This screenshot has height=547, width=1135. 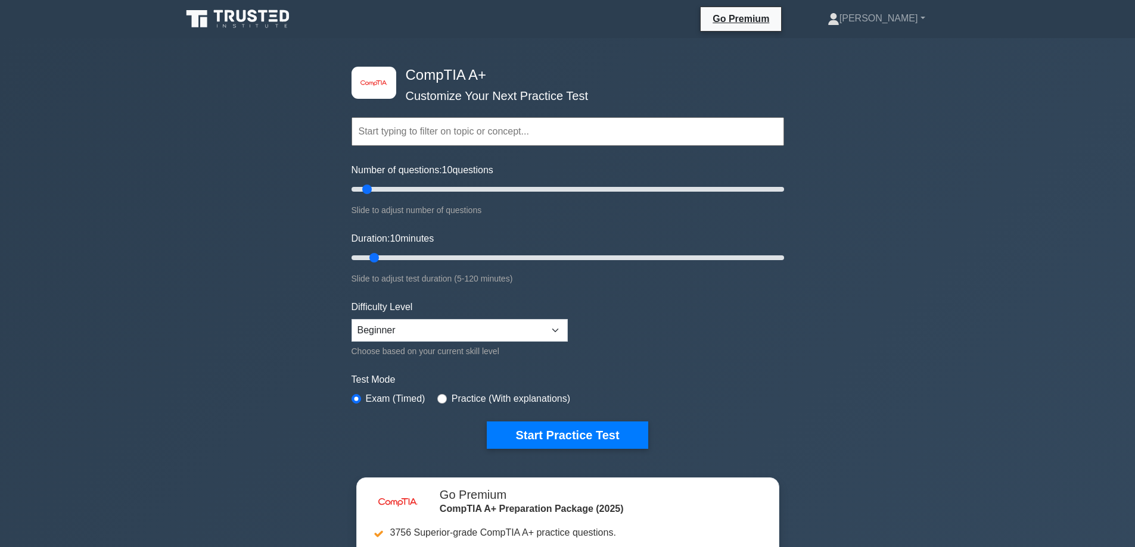 What do you see at coordinates (422, 170) in the screenshot?
I see `label: Number of questions: questions` at bounding box center [422, 170].